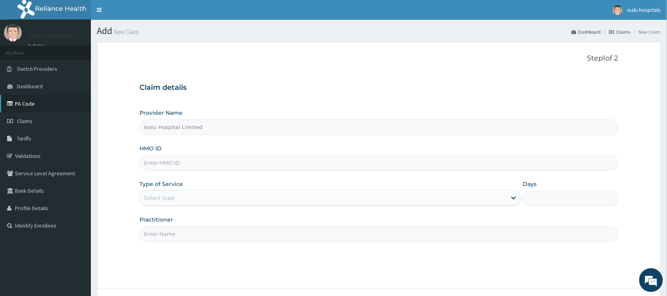 This screenshot has width=667, height=296. I want to click on label: Provider Name, so click(161, 113).